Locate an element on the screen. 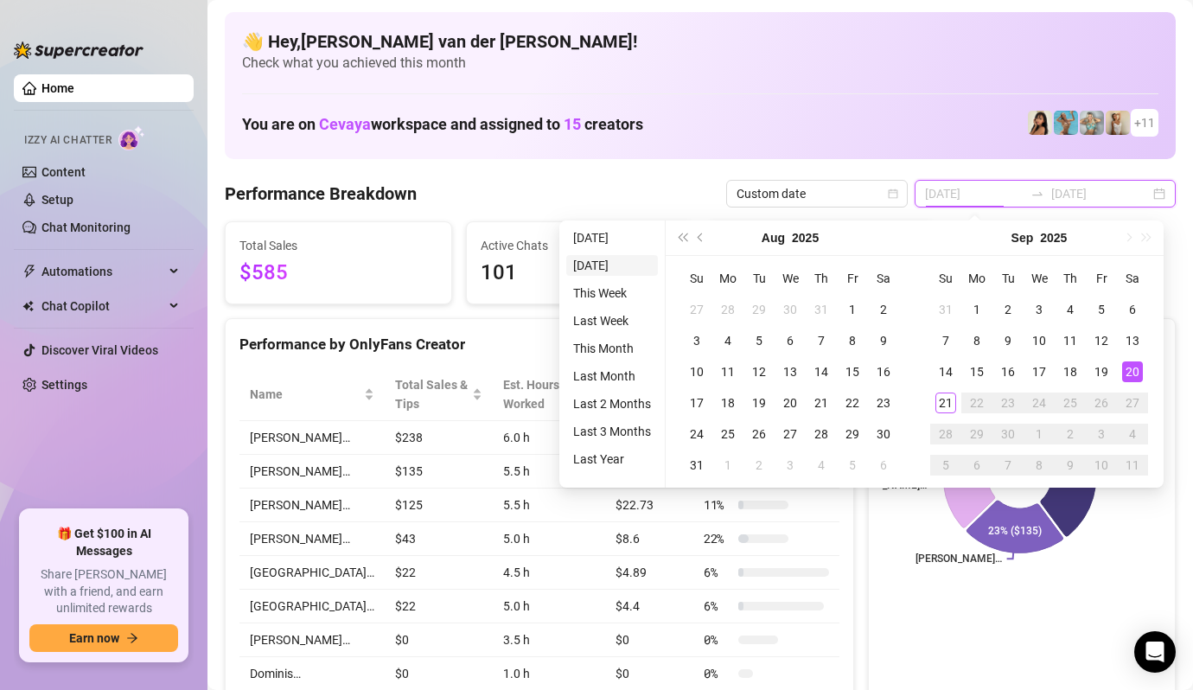 The width and height of the screenshot is (1193, 690). div: 15 is located at coordinates (853, 372).